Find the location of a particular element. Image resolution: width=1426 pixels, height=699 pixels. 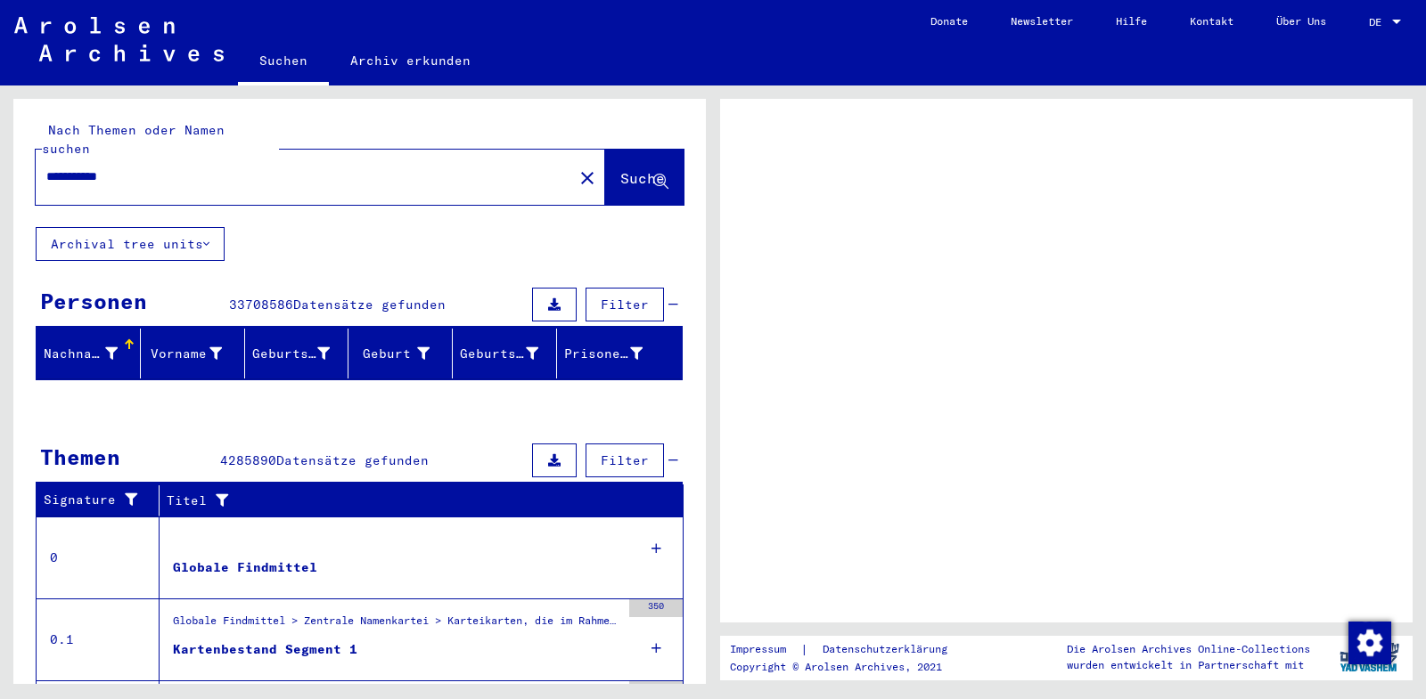

div: 350 is located at coordinates (656, 609).